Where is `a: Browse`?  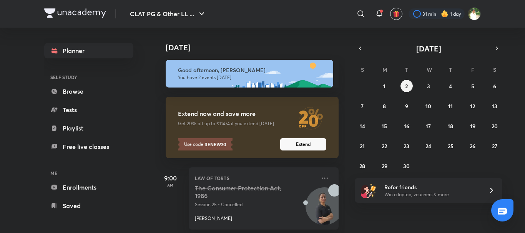 a: Browse is located at coordinates (89, 91).